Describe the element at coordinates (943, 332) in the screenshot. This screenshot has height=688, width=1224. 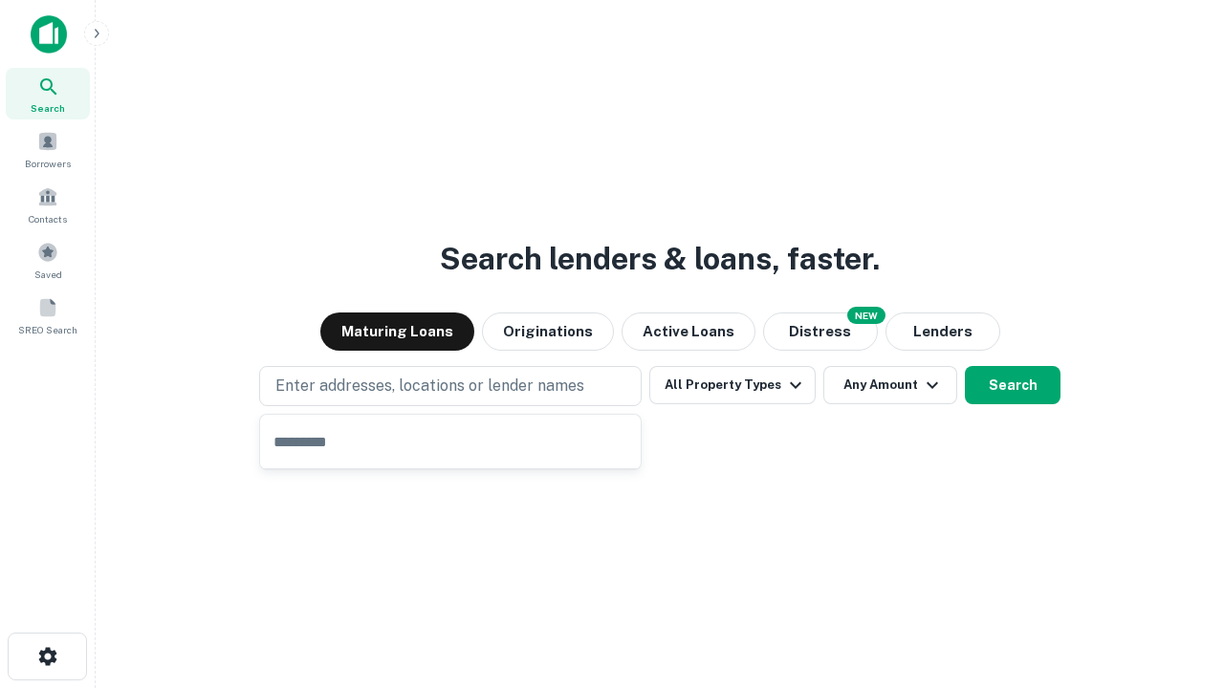
I see `button: Lenders` at that location.